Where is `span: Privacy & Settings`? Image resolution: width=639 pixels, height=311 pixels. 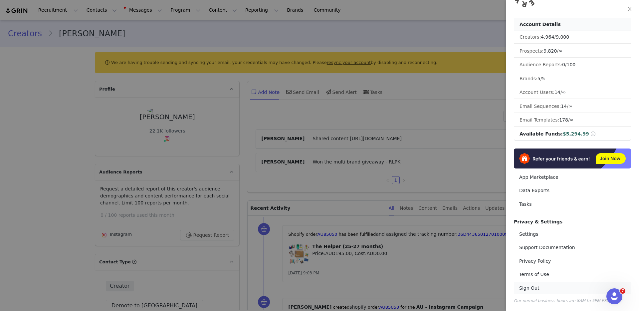
span: Privacy & Settings is located at coordinates (538, 222).